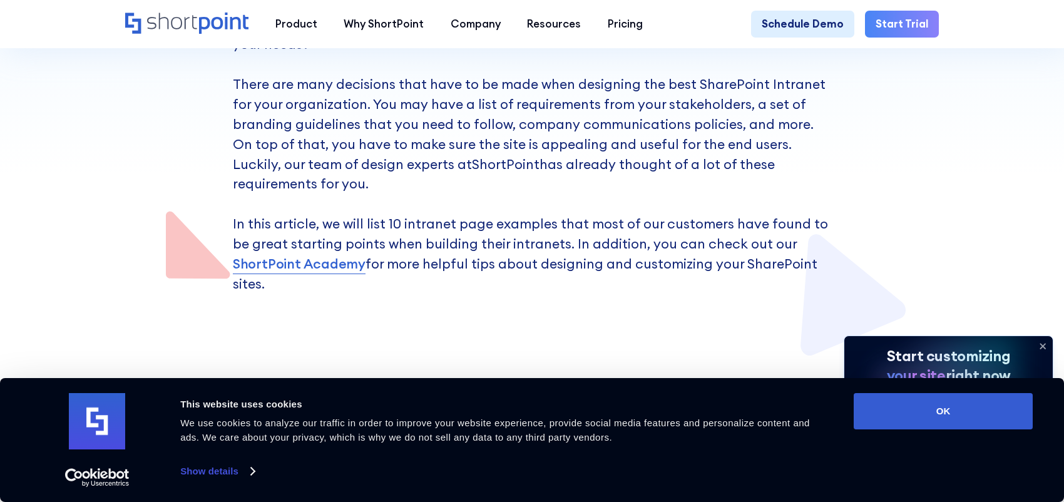  I want to click on a: Start Trial, so click(902, 24).